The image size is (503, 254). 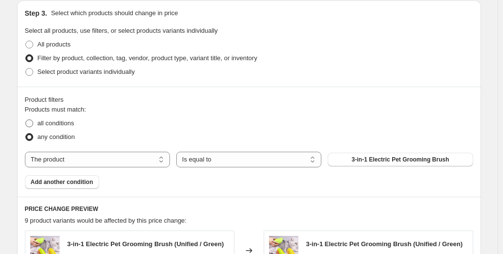 I want to click on span: Select product variants individually, so click(x=86, y=71).